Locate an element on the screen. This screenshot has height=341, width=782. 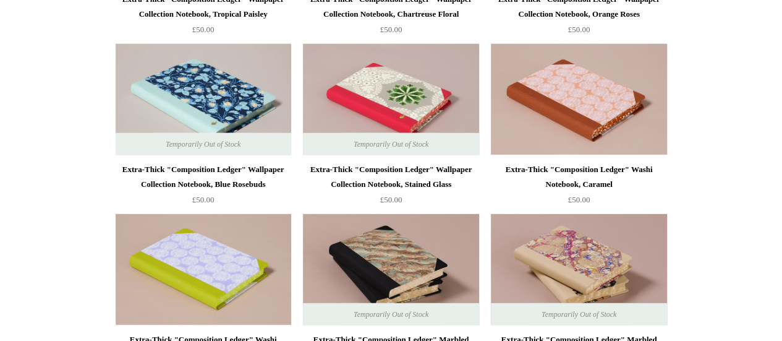
a: Extra-Thick "Composition Ledger" Washi Notebook, Caramel £50.00 is located at coordinates (579, 187).